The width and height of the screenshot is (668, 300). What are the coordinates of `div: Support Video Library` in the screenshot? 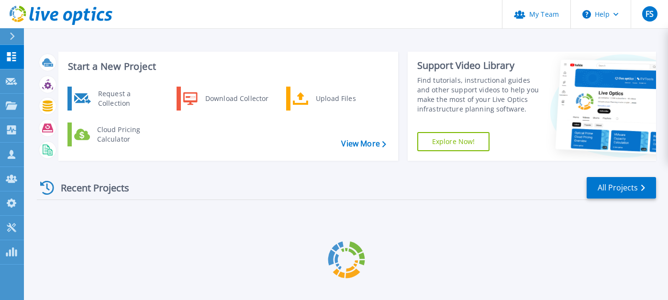 It's located at (479, 66).